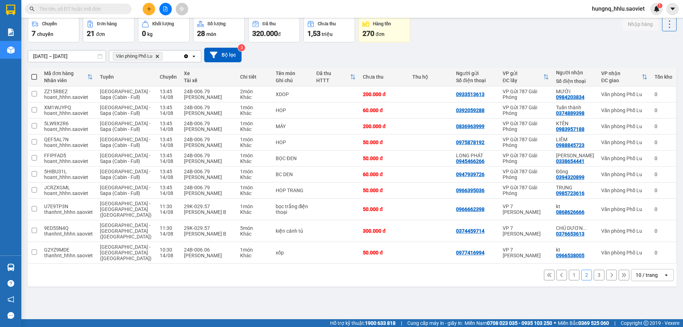 The width and height of the screenshot is (683, 327). Describe the element at coordinates (11, 32) in the screenshot. I see `img: solution-icon` at that location.